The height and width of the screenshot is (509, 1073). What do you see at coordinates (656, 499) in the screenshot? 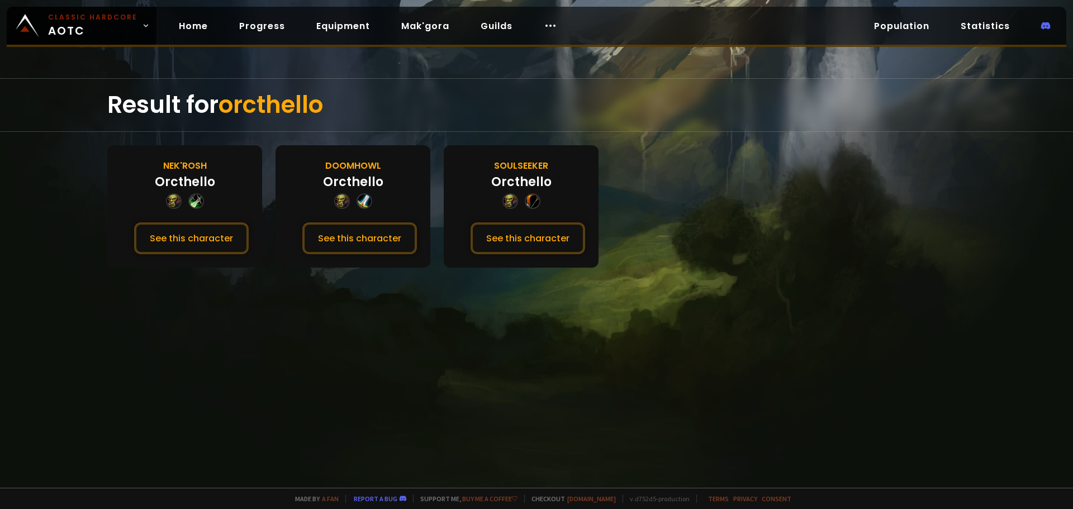
I see `span: v. d752d5 - production` at bounding box center [656, 499].